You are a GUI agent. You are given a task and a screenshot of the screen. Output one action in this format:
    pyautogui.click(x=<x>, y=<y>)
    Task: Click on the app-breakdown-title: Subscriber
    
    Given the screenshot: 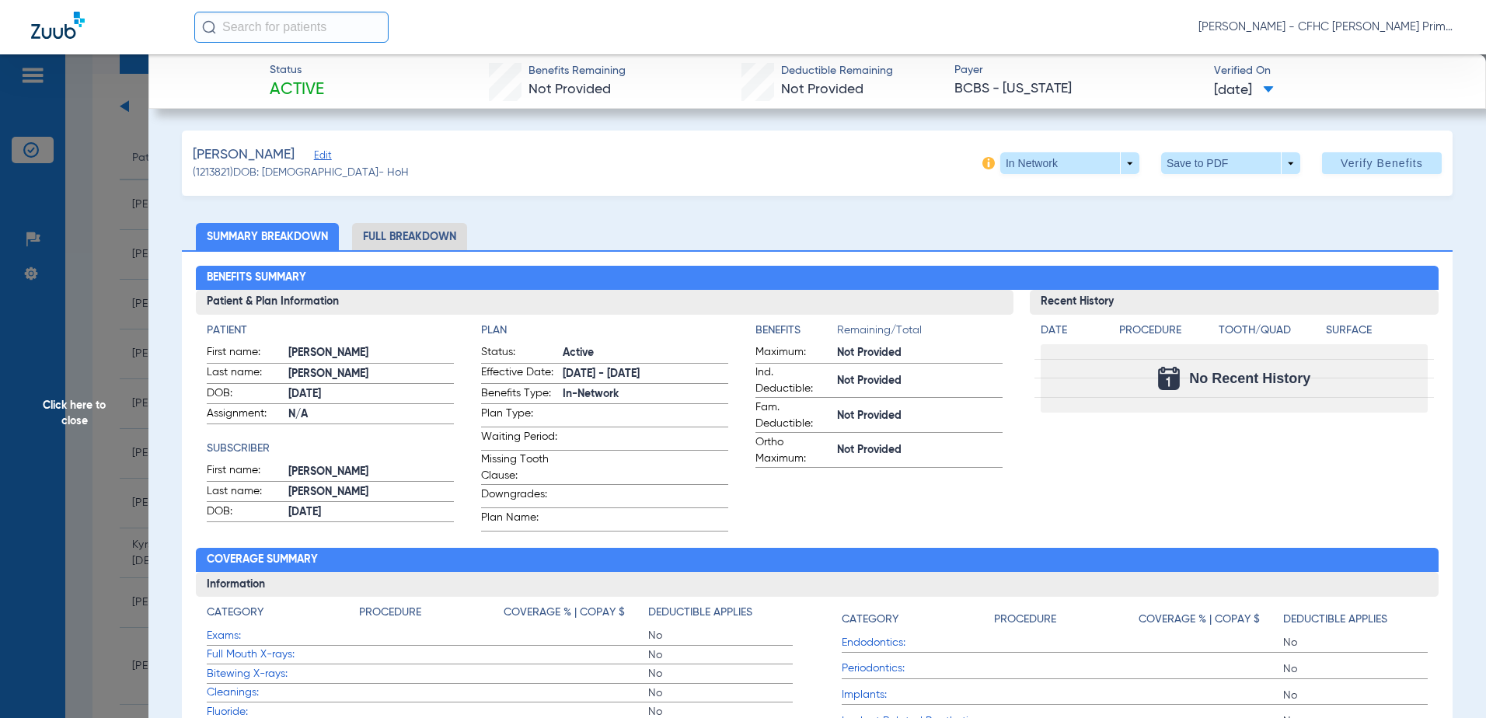 What is the action you would take?
    pyautogui.click(x=330, y=449)
    